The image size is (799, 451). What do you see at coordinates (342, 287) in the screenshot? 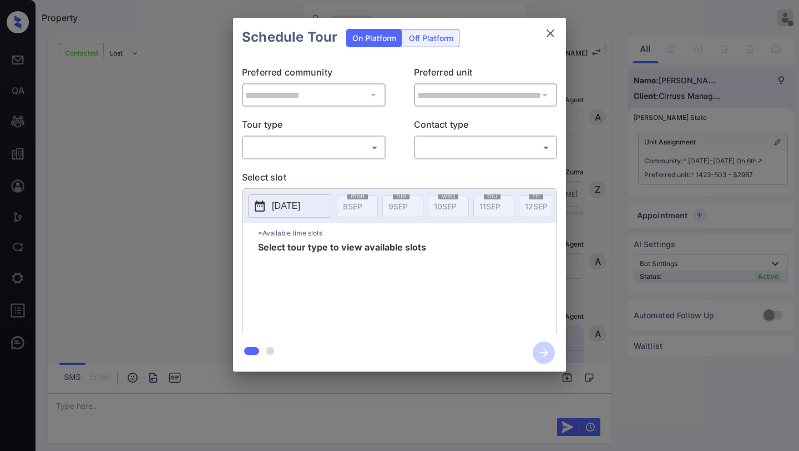
I see `span: Select tour type to view available slots` at bounding box center [342, 287].